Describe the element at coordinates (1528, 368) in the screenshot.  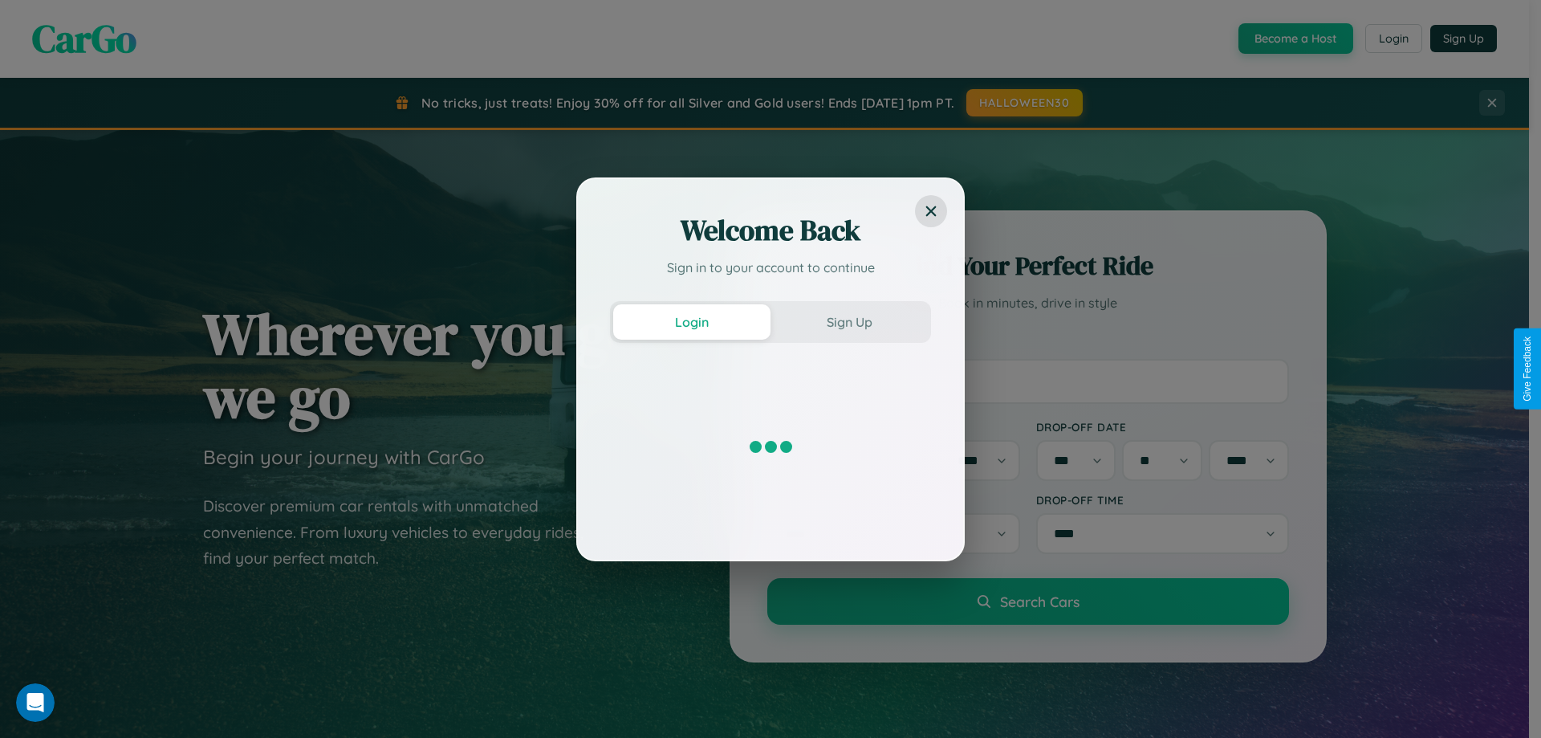
I see `div: Give Feedback` at that location.